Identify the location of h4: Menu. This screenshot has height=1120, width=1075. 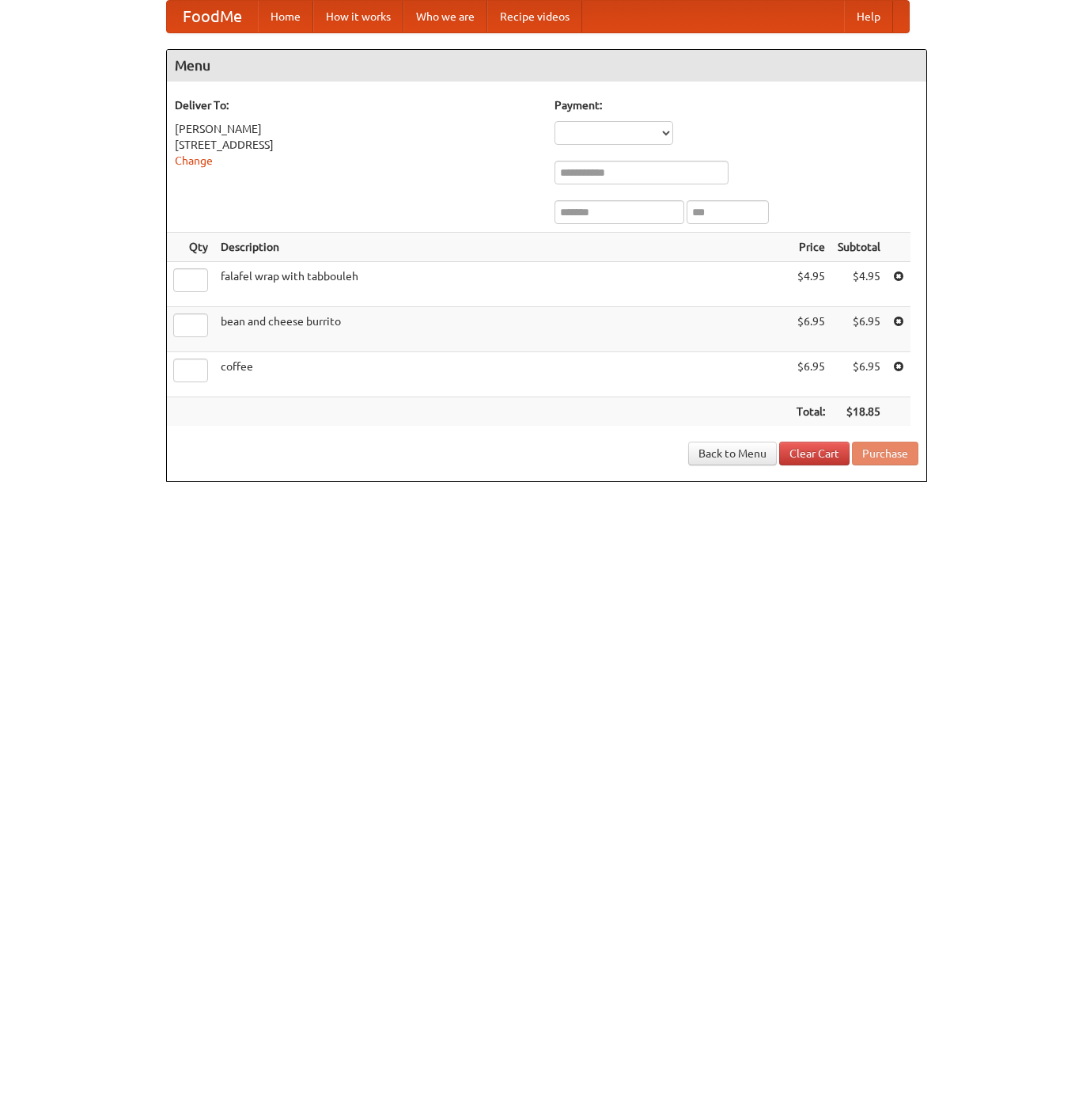
(547, 65).